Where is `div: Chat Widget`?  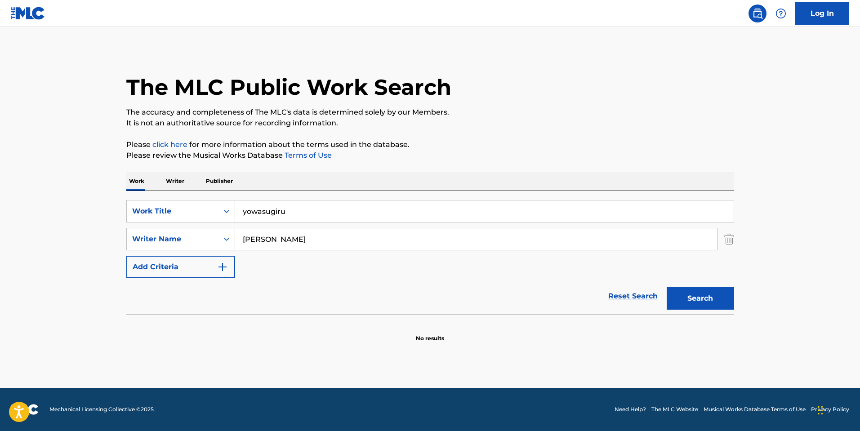
div: Chat Widget is located at coordinates (838, 410).